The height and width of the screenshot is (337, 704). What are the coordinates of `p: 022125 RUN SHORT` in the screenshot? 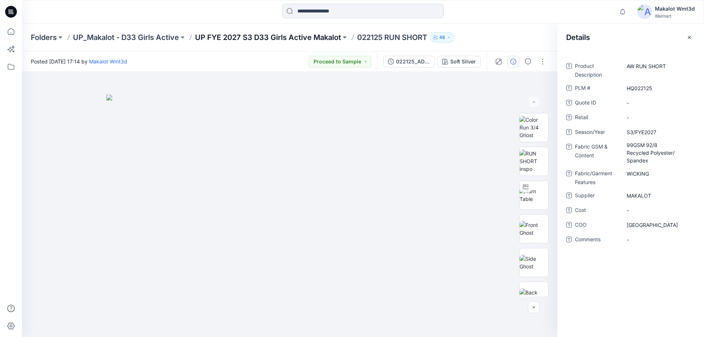 It's located at (392, 37).